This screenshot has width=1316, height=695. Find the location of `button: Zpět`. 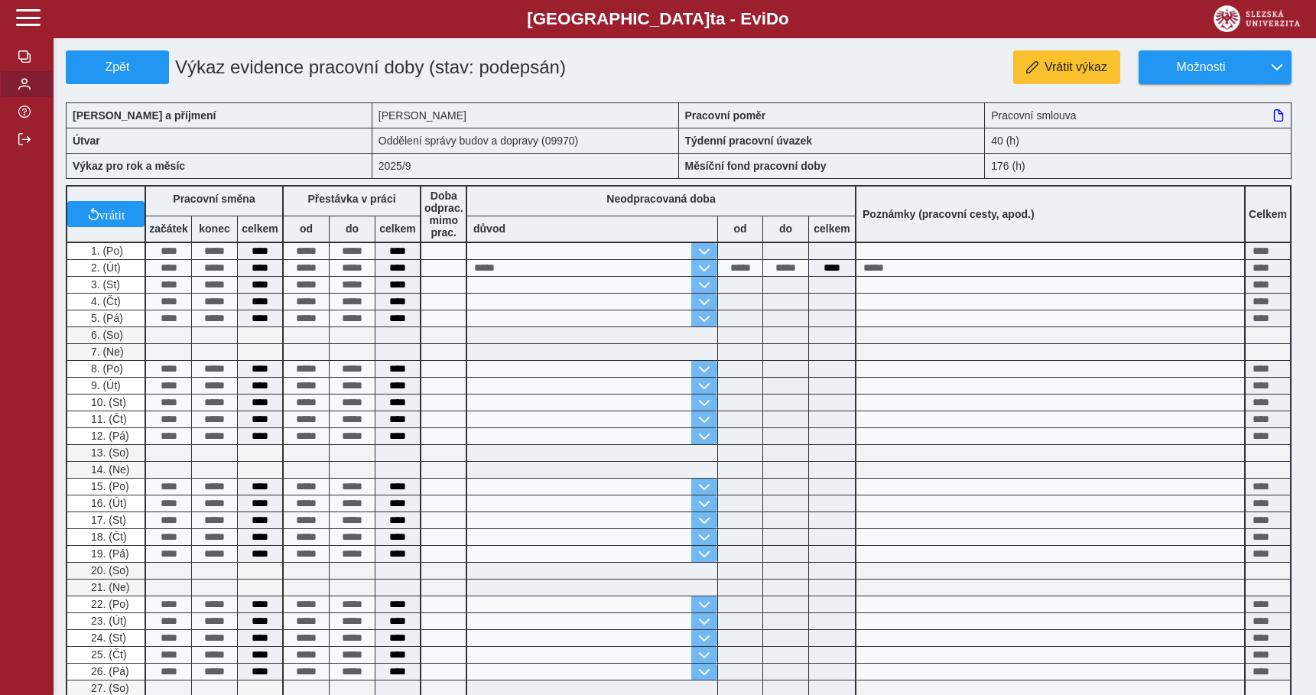

button: Zpět is located at coordinates (117, 67).